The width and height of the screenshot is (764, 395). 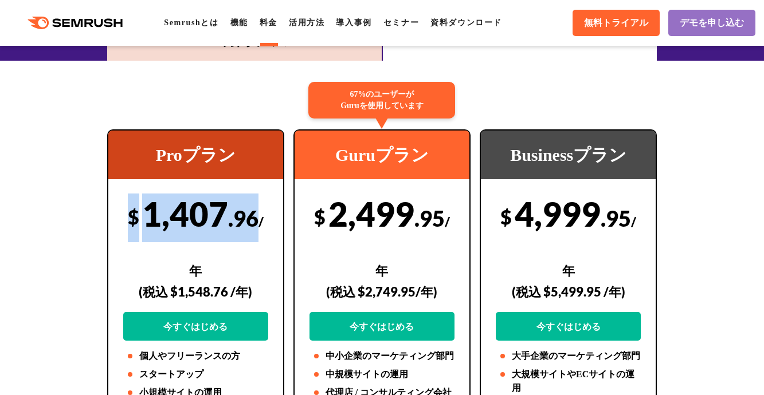 I want to click on li: 中規模サイトの運用, so click(x=382, y=375).